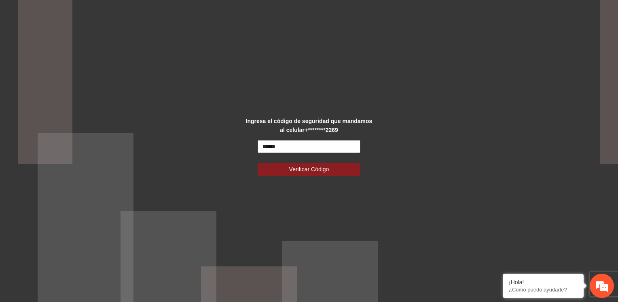  I want to click on div: Chatee con nosotros ahora, so click(89, 46).